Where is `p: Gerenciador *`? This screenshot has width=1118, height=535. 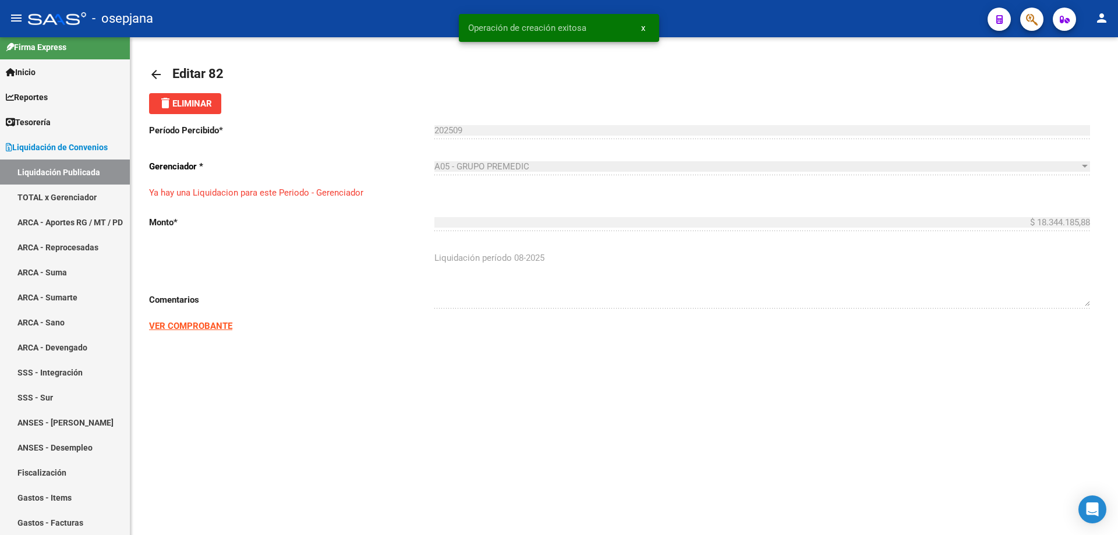
p: Gerenciador * is located at coordinates (292, 167).